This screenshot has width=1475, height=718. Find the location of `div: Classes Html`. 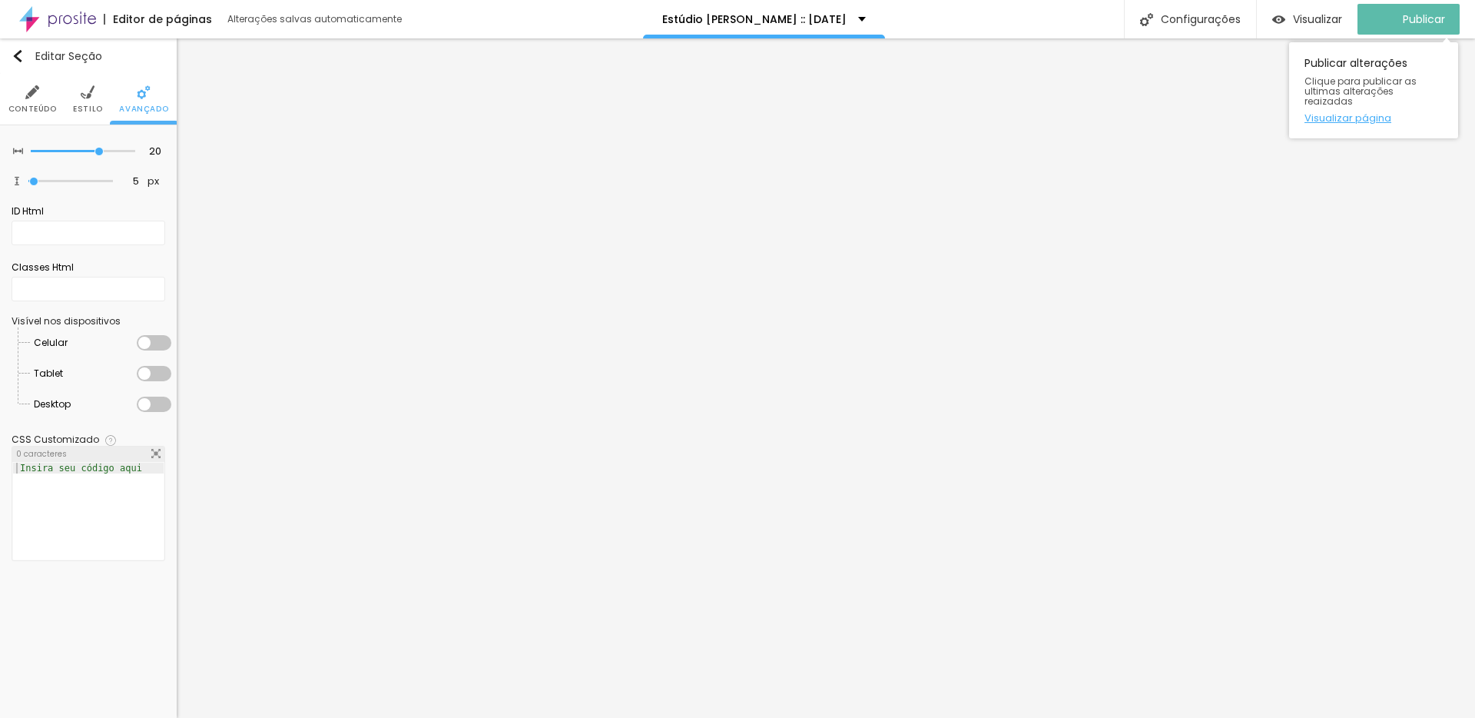

div: Classes Html is located at coordinates (88, 267).